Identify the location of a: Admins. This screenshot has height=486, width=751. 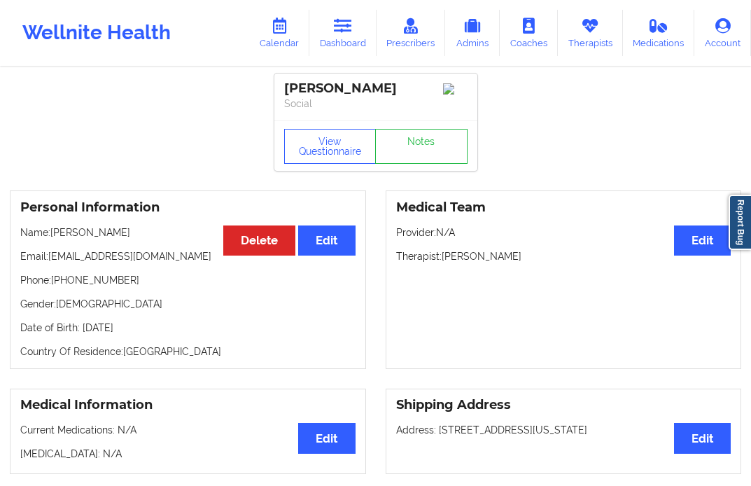
(472, 33).